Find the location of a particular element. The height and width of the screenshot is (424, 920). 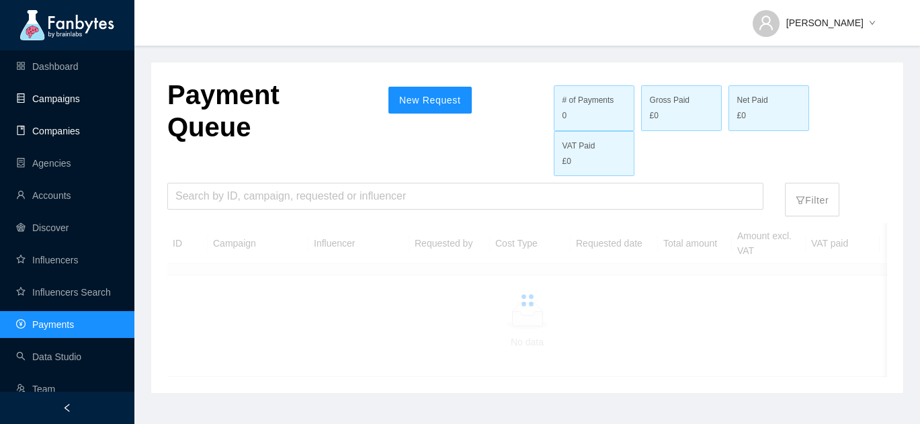

div: VAT Paid is located at coordinates (594, 146).